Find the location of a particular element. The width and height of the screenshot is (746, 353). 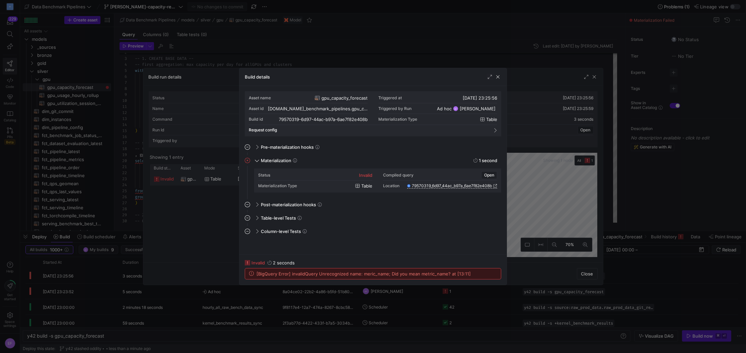

span: Materialization is located at coordinates (276, 161).